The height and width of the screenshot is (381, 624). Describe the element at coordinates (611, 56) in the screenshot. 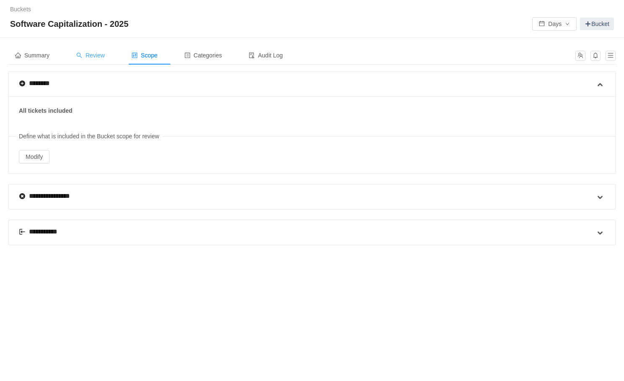

I see `button: icon: menu` at that location.